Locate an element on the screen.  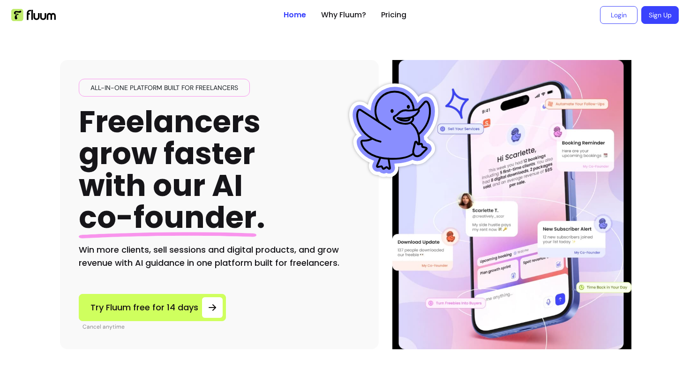
h1: Freelancers grow faster with our AI . is located at coordinates (172, 170).